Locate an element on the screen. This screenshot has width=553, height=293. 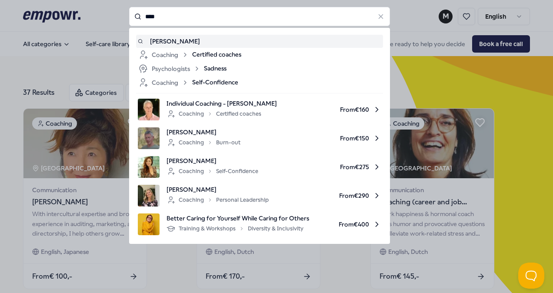
span: Better Caring for Yourself While Caring for Others is located at coordinates (238, 218).